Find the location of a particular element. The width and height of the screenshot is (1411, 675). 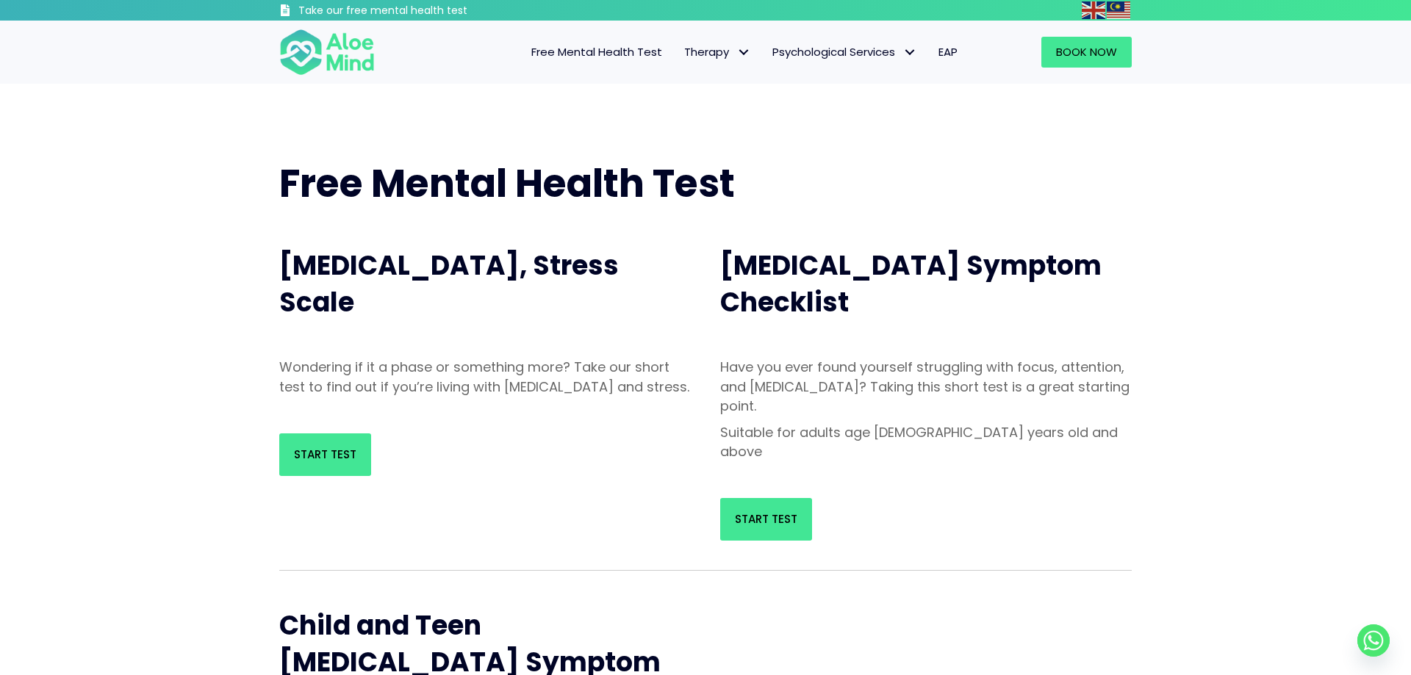

img: en is located at coordinates (1094, 10).